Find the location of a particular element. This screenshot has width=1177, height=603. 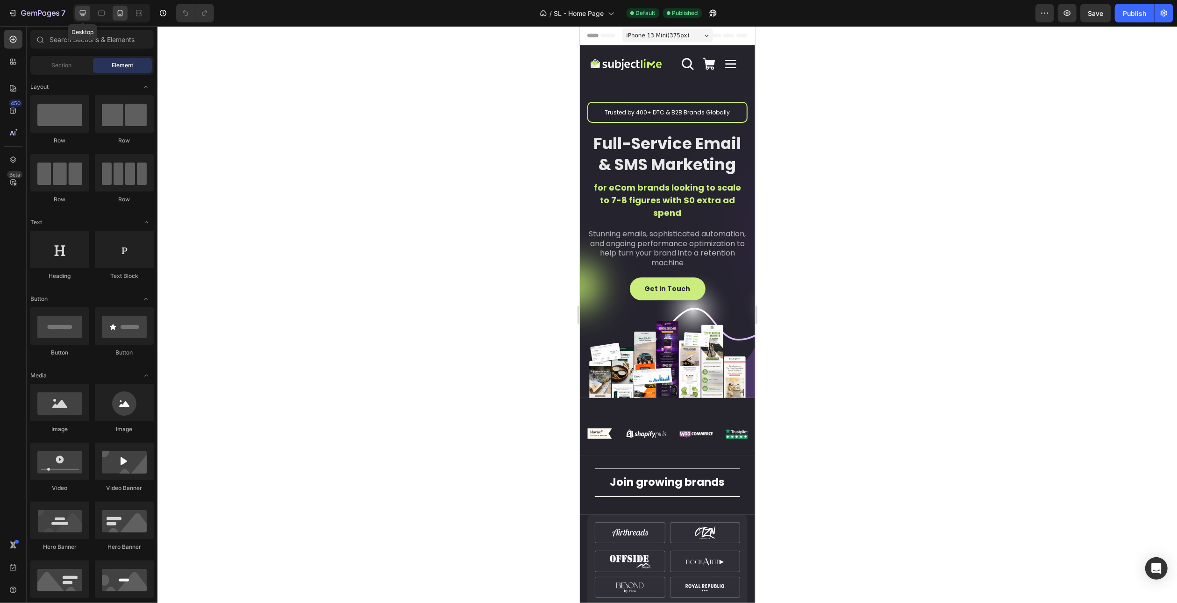

span: Layout is located at coordinates (39, 87).